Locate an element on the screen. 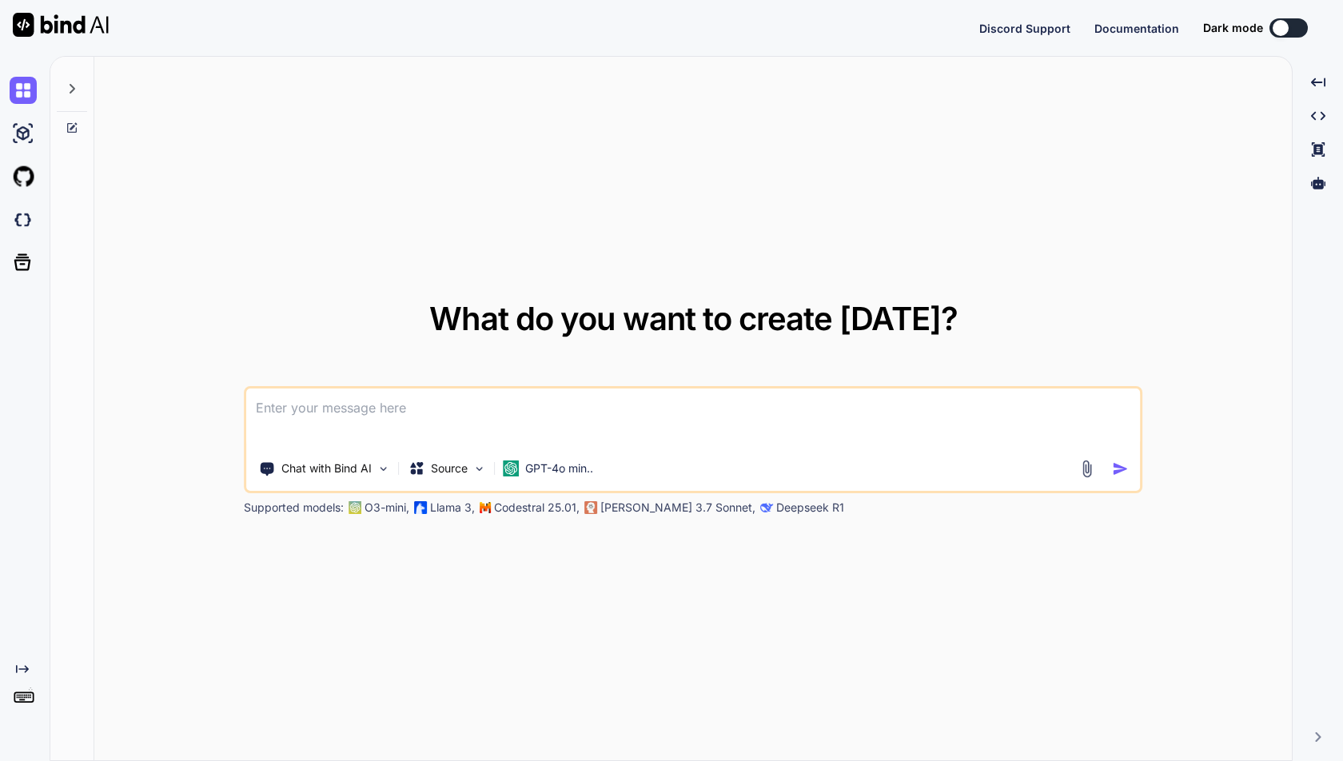 Image resolution: width=1343 pixels, height=761 pixels. p: O3-mini, is located at coordinates (387, 507).